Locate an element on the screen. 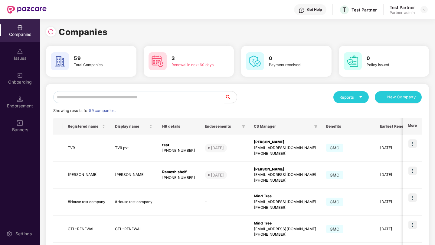 Image resolution: width=435 pixels, height=245 pixels. h3: 59 is located at coordinates (96, 59).